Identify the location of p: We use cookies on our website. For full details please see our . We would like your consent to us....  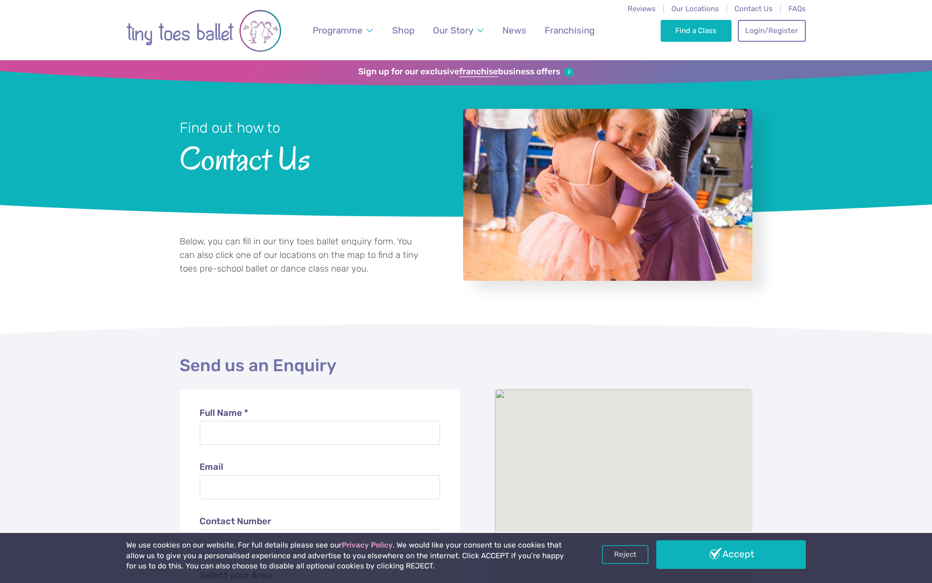
(347, 556).